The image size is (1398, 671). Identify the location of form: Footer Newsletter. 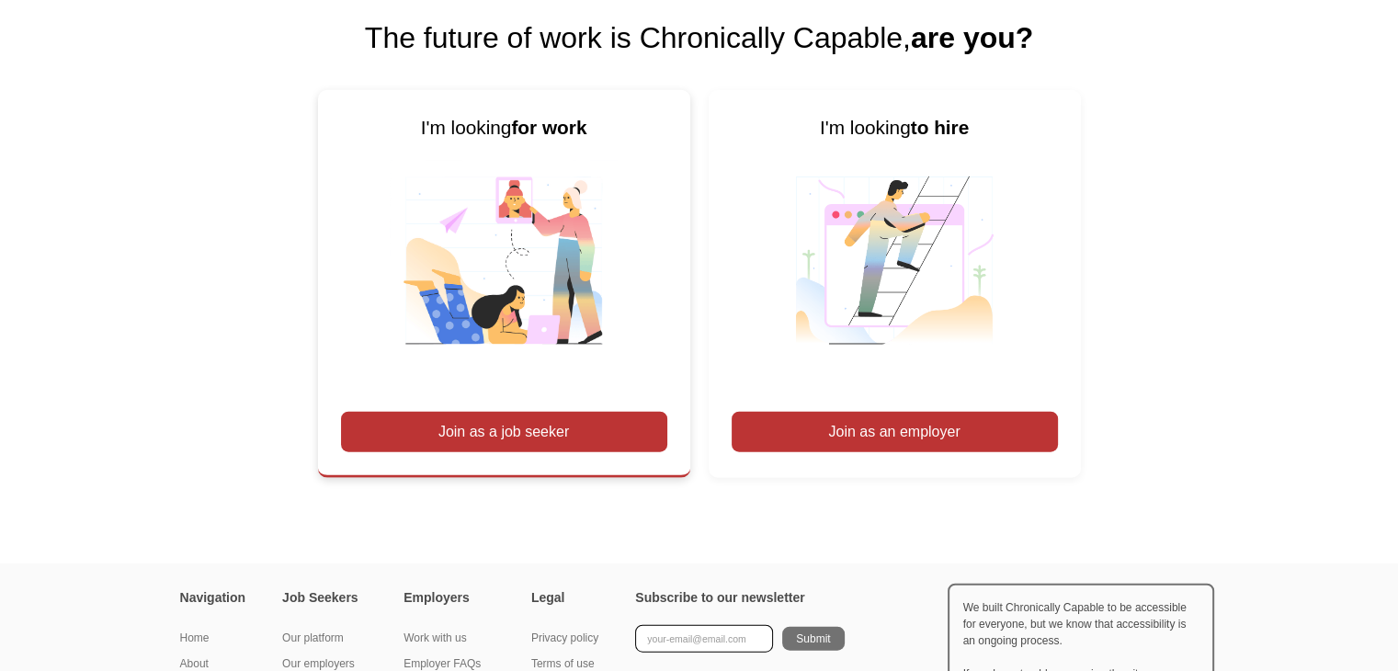
(739, 639).